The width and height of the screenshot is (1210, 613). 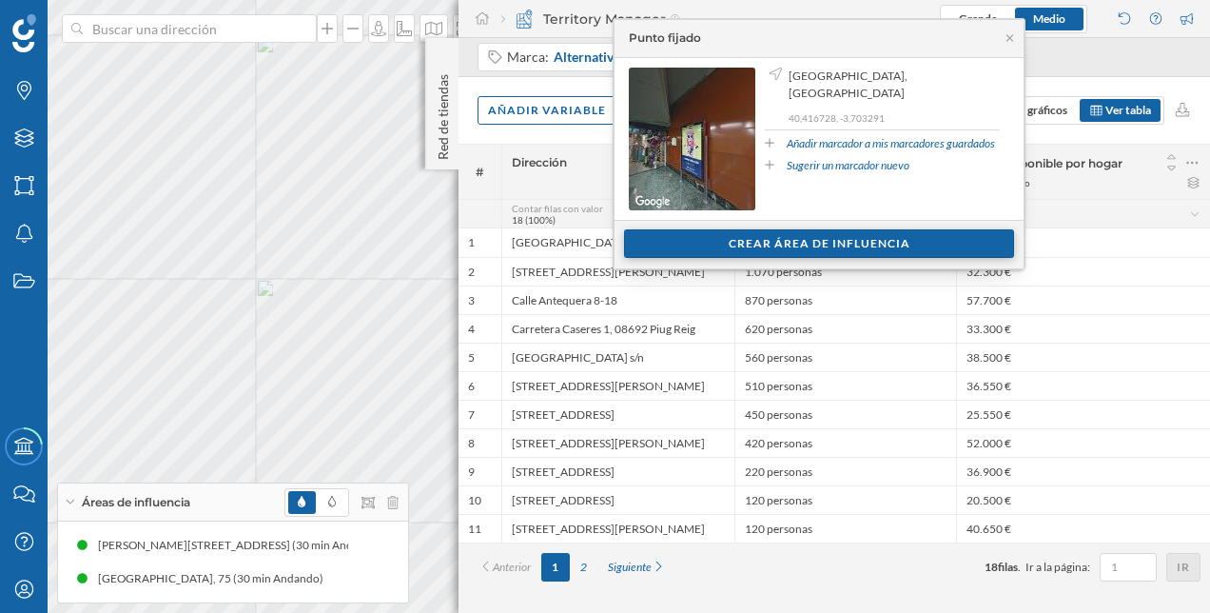 What do you see at coordinates (978, 18) in the screenshot?
I see `span: Grande` at bounding box center [978, 18].